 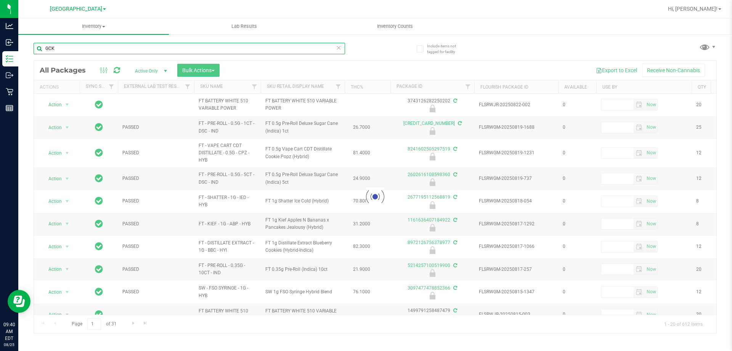 I want to click on span: Include items not tagged for facility, so click(x=446, y=49).